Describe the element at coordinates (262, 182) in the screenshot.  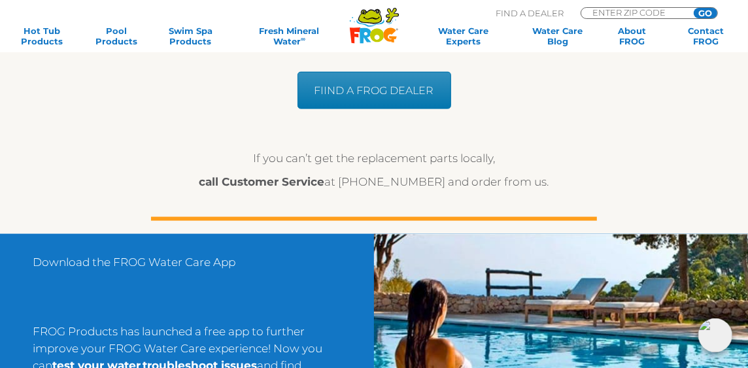
I see `strong: call Customer Service` at that location.